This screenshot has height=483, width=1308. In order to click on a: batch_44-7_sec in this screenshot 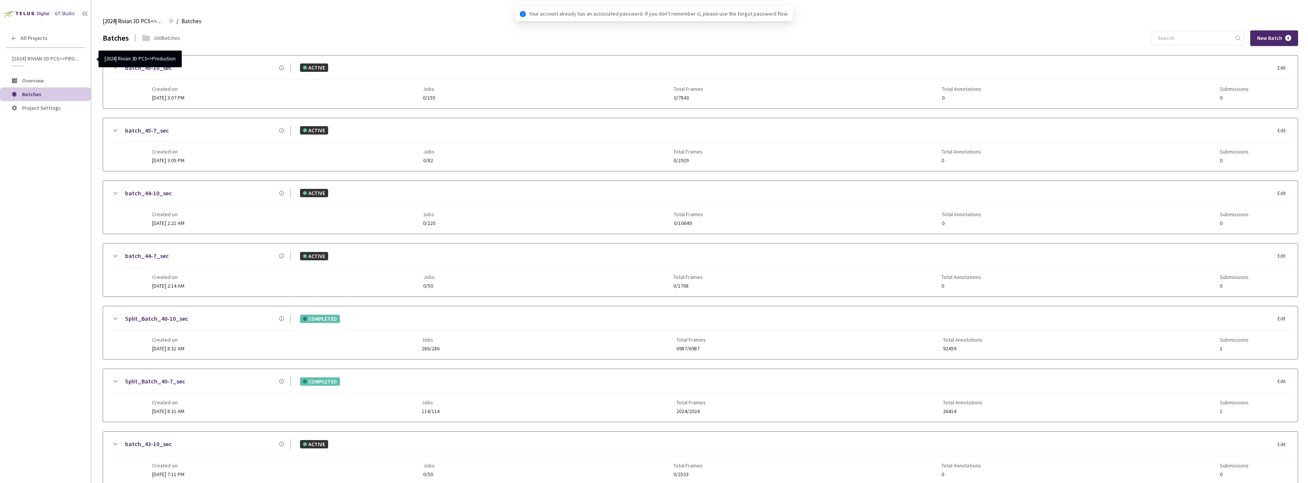, I will do `click(147, 256)`.